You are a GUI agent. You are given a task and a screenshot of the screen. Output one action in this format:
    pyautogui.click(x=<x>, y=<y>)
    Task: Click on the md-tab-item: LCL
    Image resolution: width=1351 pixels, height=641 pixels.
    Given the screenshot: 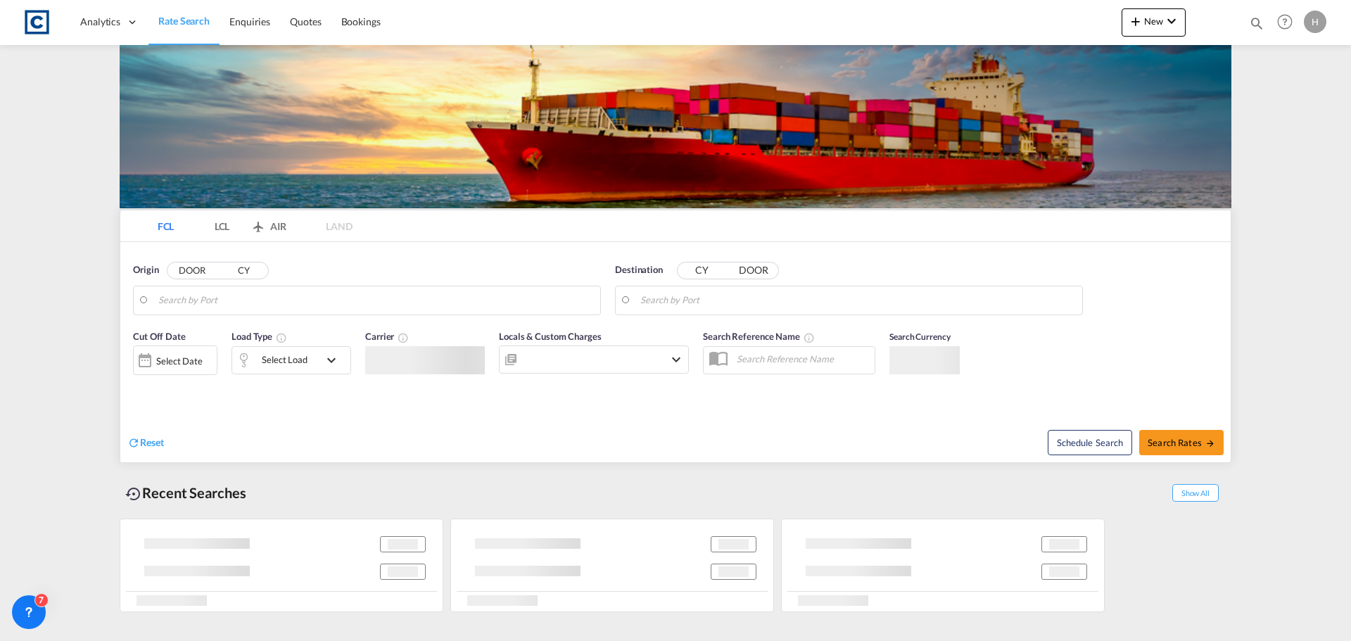 What is the action you would take?
    pyautogui.click(x=212, y=226)
    